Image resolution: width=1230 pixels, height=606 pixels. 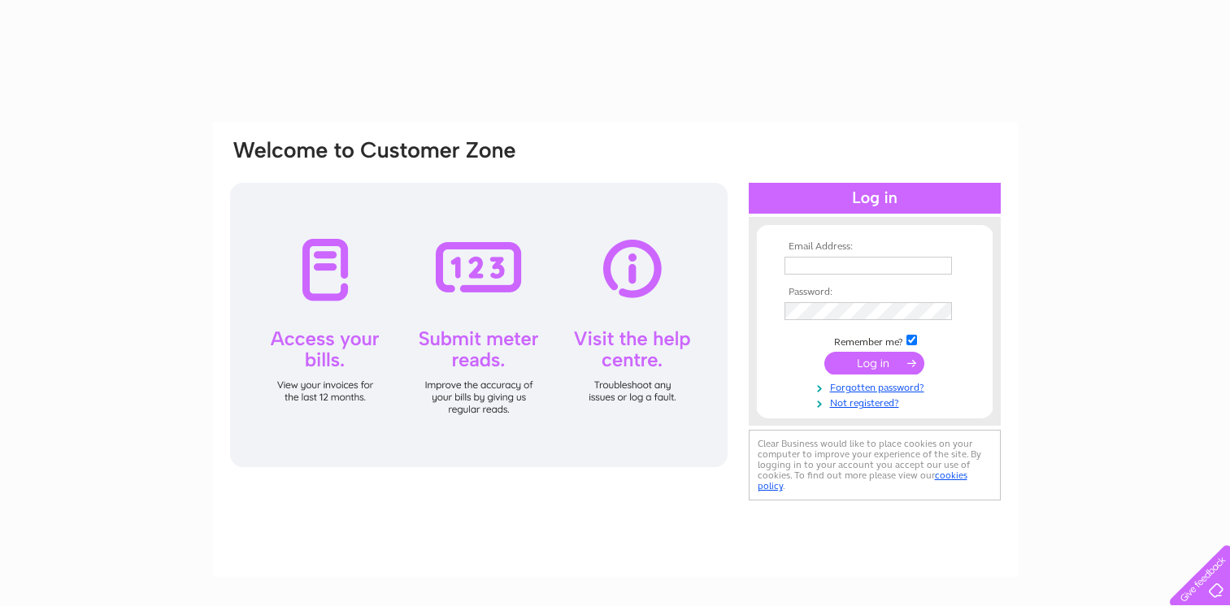 I want to click on th: Password:, so click(x=875, y=293).